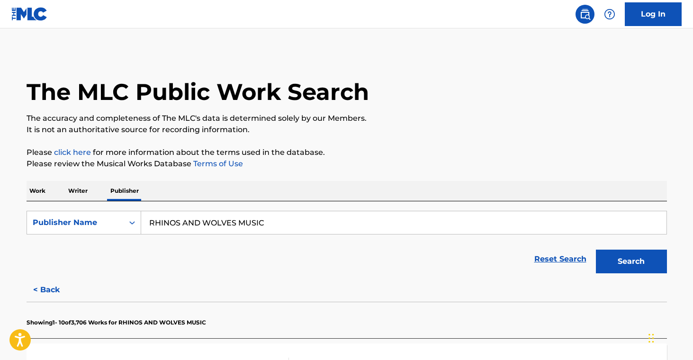  I want to click on a: Reset Search, so click(560, 259).